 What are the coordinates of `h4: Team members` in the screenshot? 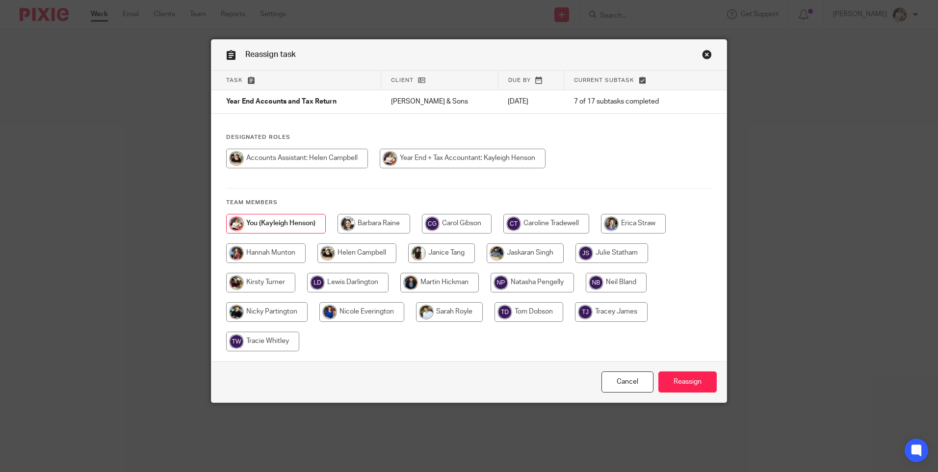 It's located at (469, 203).